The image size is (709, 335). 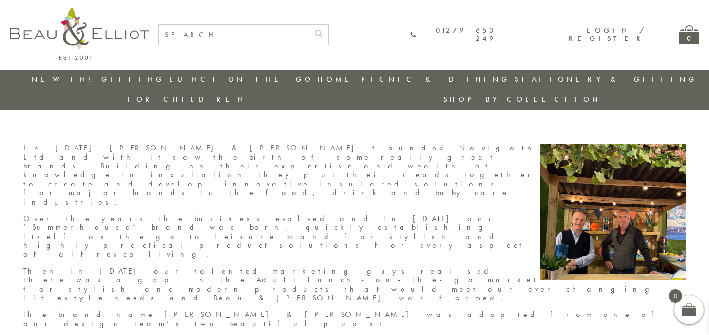 What do you see at coordinates (606, 79) in the screenshot?
I see `a: Stationery & Gifting` at bounding box center [606, 79].